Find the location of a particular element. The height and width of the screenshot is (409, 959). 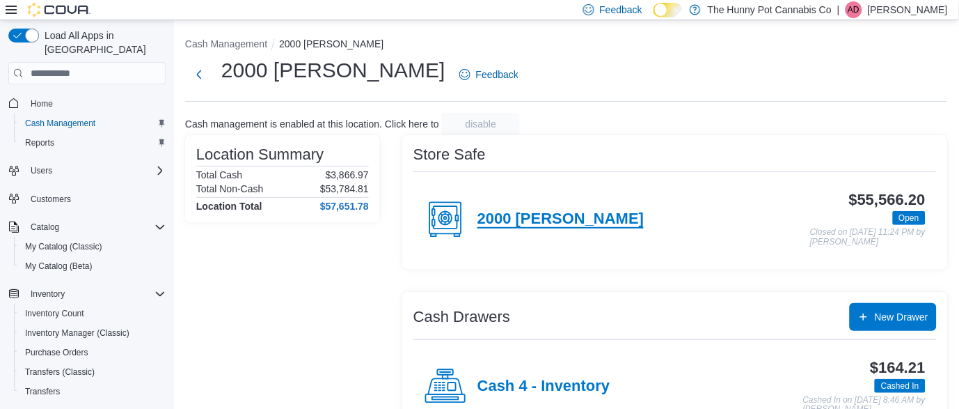

button: Transfers (Classic) is located at coordinates (93, 372).